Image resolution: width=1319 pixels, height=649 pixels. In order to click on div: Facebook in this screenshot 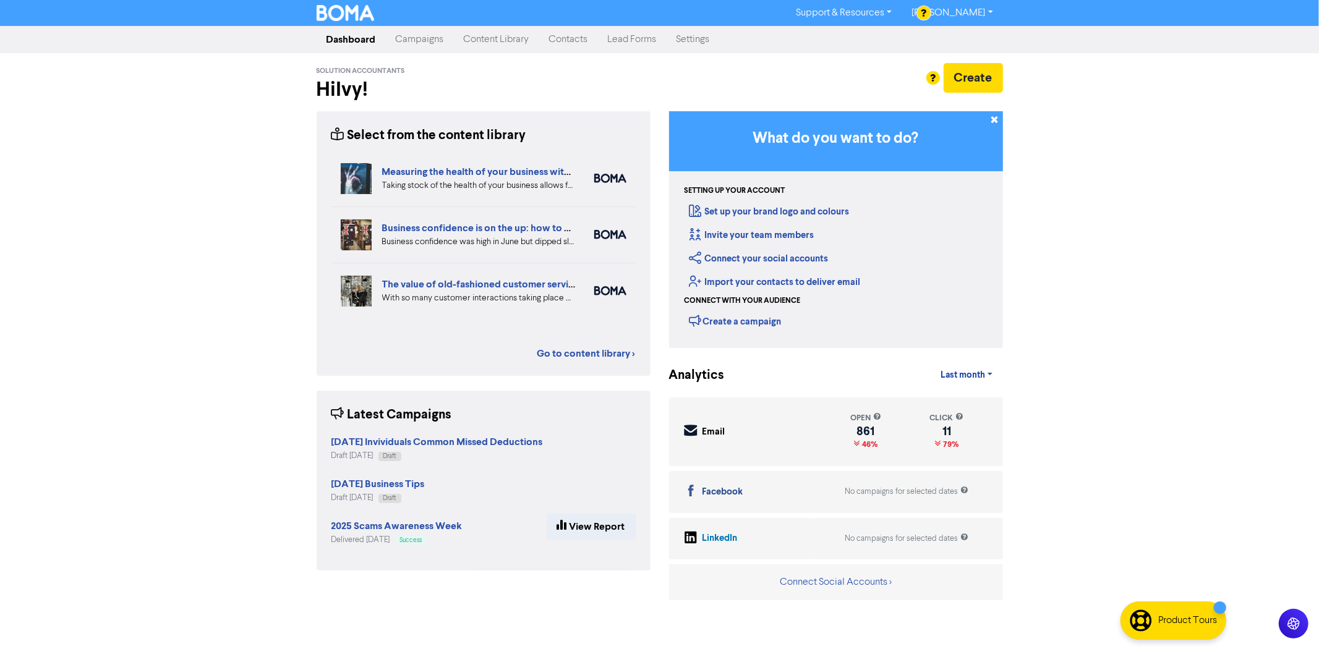, I will do `click(723, 492)`.